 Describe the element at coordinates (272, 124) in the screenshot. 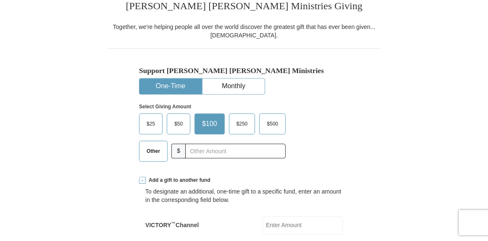

I see `span: $500` at that location.